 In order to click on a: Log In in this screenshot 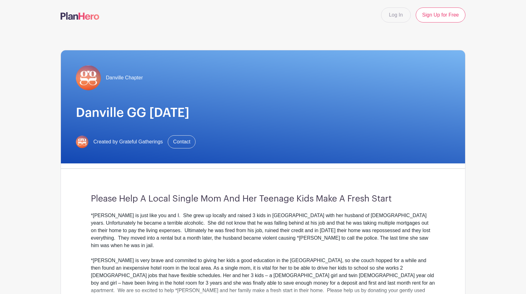, I will do `click(396, 15)`.